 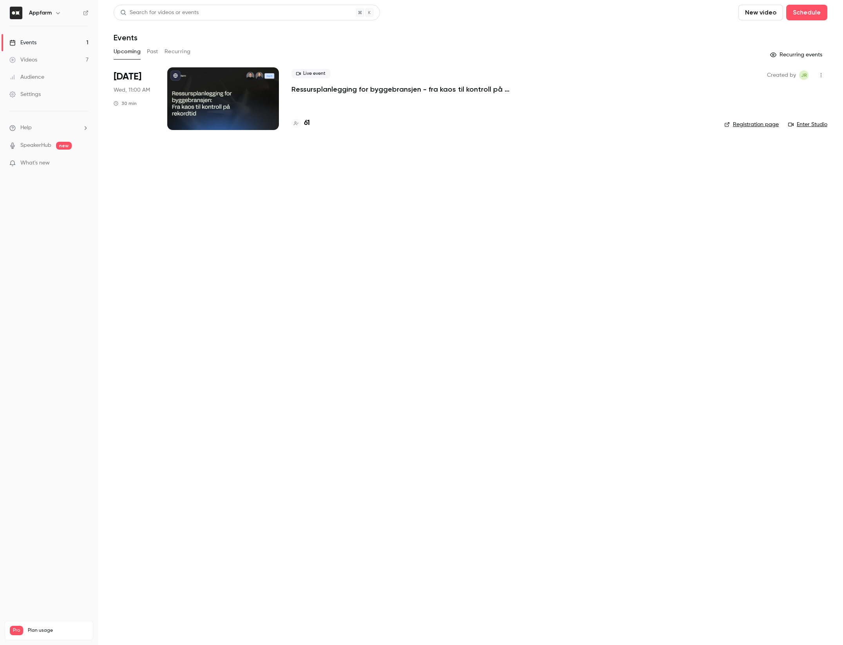 I want to click on img: Appfarm, so click(x=16, y=13).